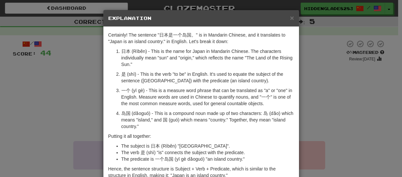  I want to click on h5: Explanation, so click(201, 18).